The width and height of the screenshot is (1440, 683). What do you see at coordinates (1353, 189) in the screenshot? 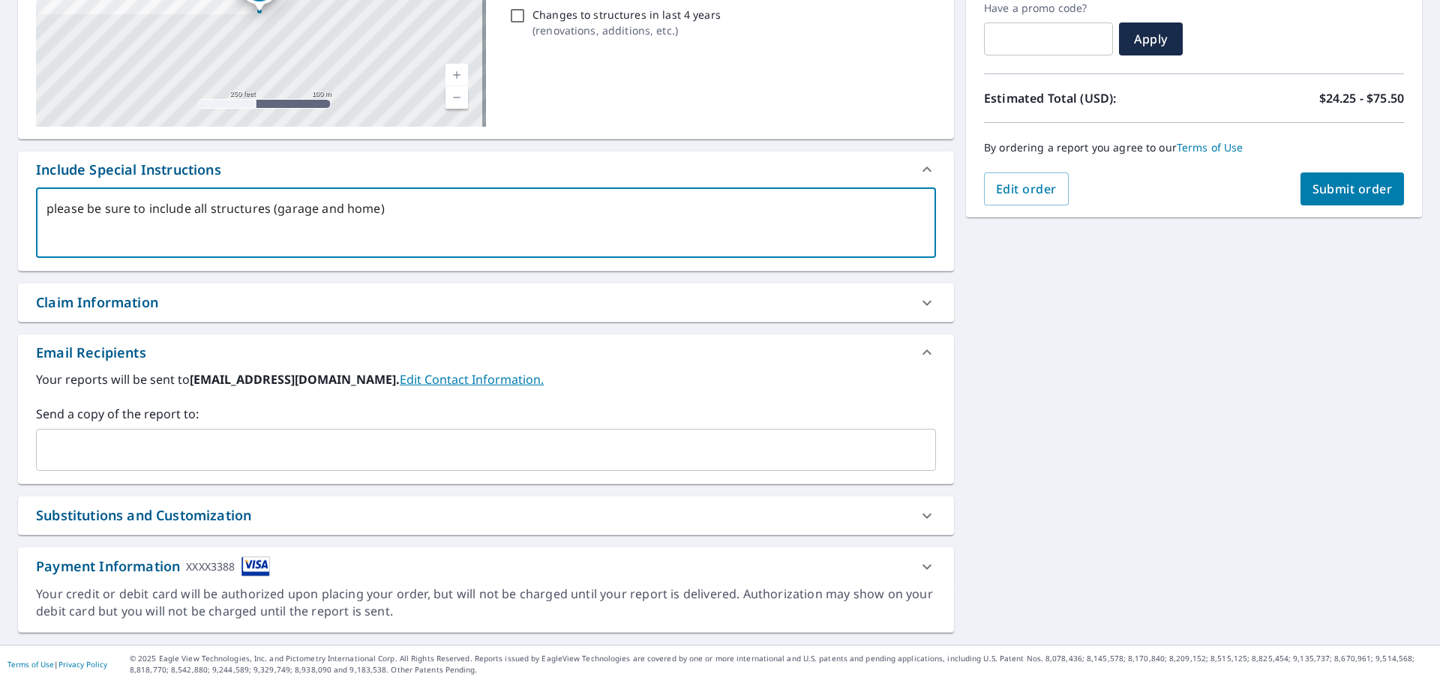
I see `button: Submit order` at bounding box center [1353, 189].